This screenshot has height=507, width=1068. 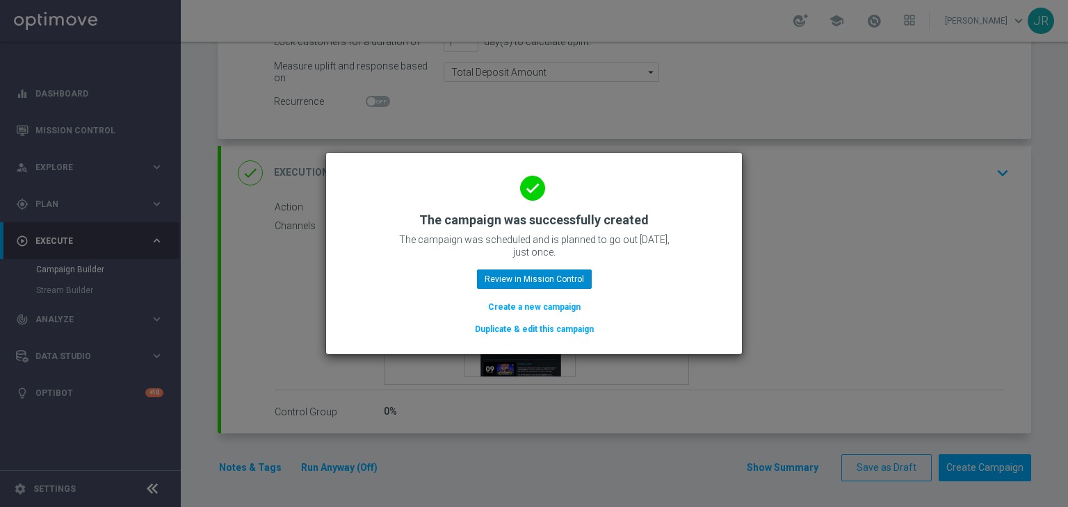 What do you see at coordinates (534, 329) in the screenshot?
I see `button: Duplicate & edit this campaign` at bounding box center [534, 329].